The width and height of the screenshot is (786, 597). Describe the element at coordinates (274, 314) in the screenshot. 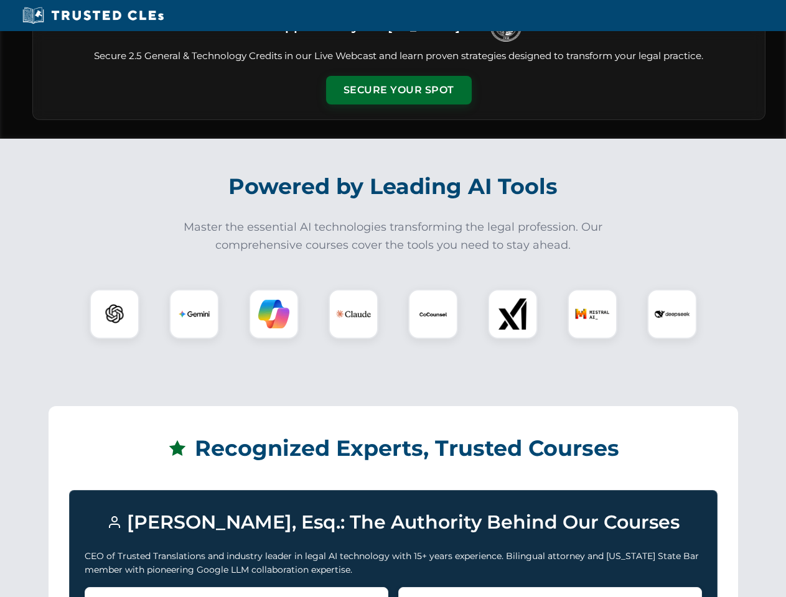

I see `div: Copilot` at that location.